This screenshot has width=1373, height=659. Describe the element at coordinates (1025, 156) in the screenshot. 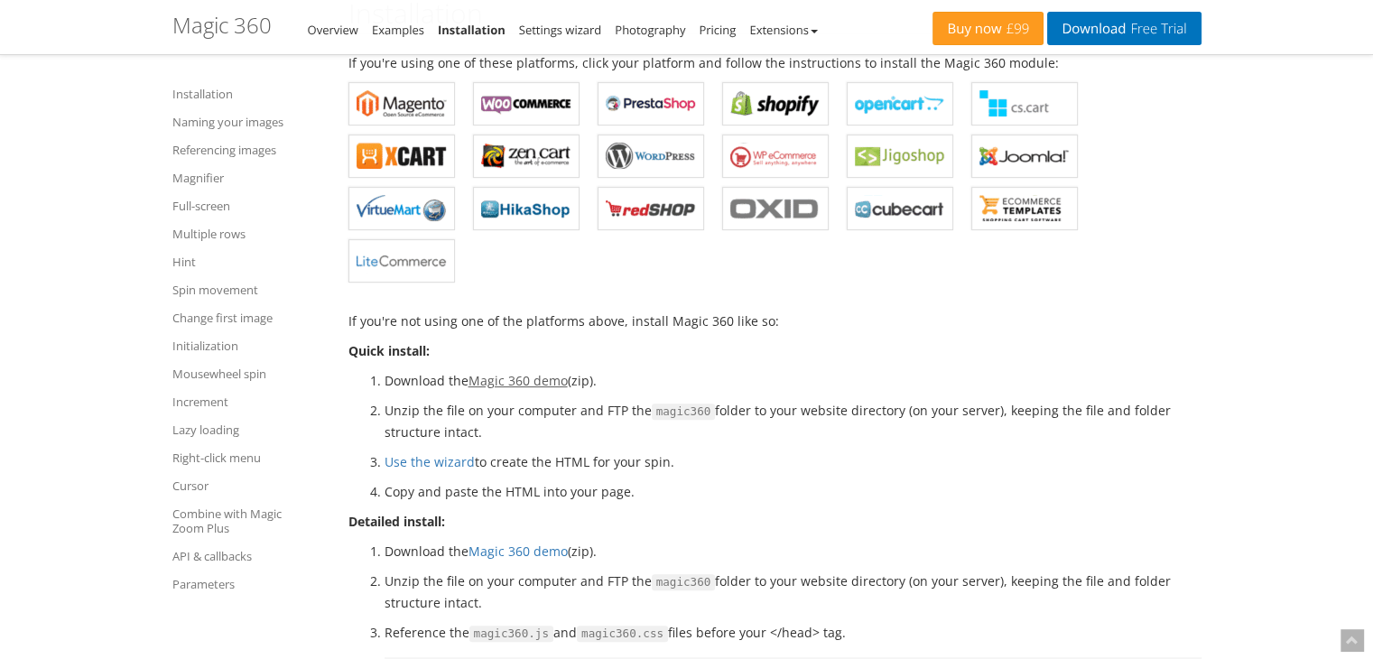

I see `a: Magic 360 for Joomla` at that location.